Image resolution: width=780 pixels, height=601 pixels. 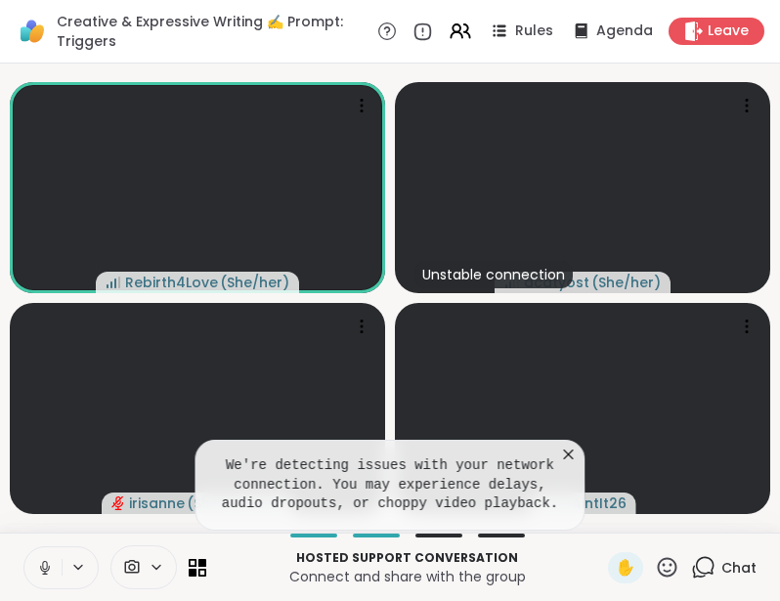 I want to click on span: Chat, so click(x=739, y=568).